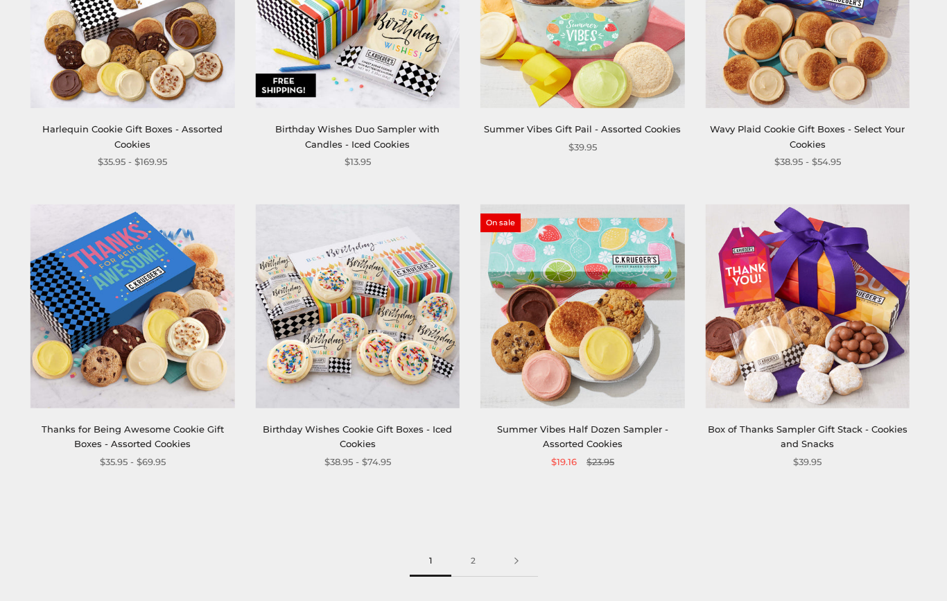  I want to click on span: $38.95 - $74.95, so click(358, 462).